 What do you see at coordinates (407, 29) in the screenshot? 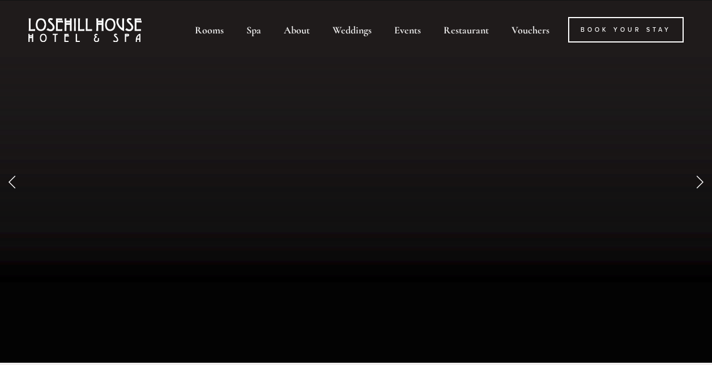
I see `div: Events` at bounding box center [407, 29].